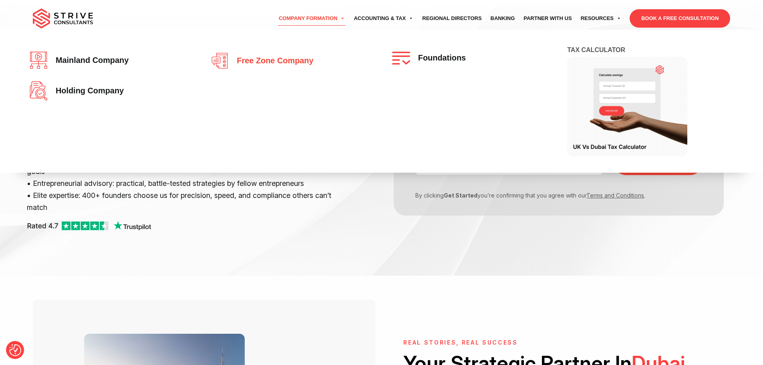  I want to click on a: Terms and Conditions, so click(615, 195).